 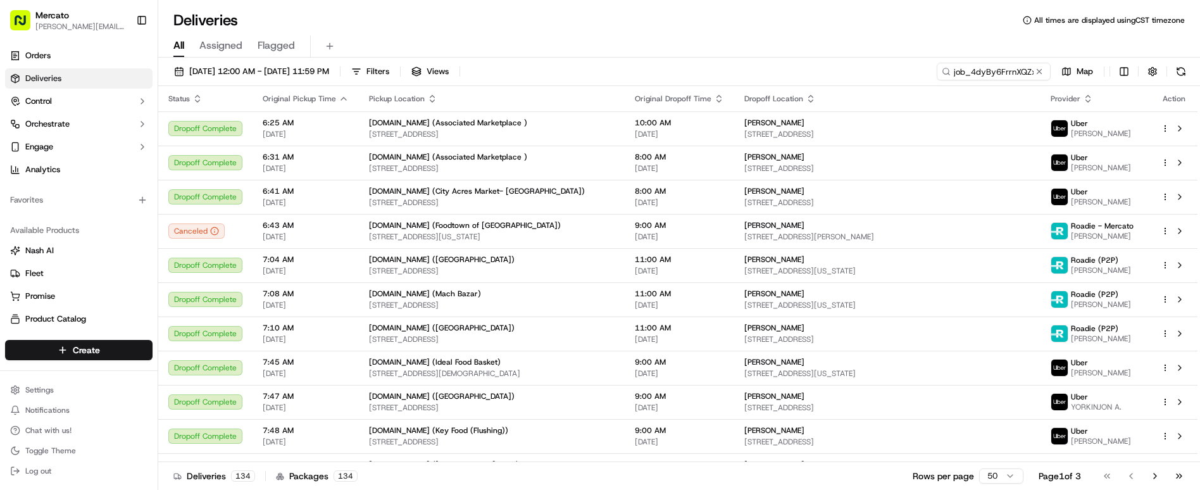 I want to click on span: Nash AI, so click(x=39, y=251).